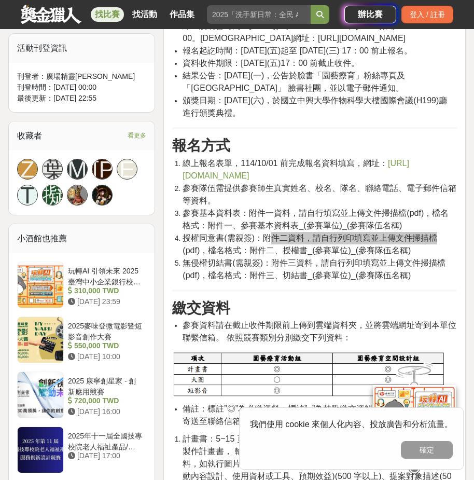 The width and height of the screenshot is (474, 480). What do you see at coordinates (77, 169) in the screenshot?
I see `div: M` at bounding box center [77, 169].